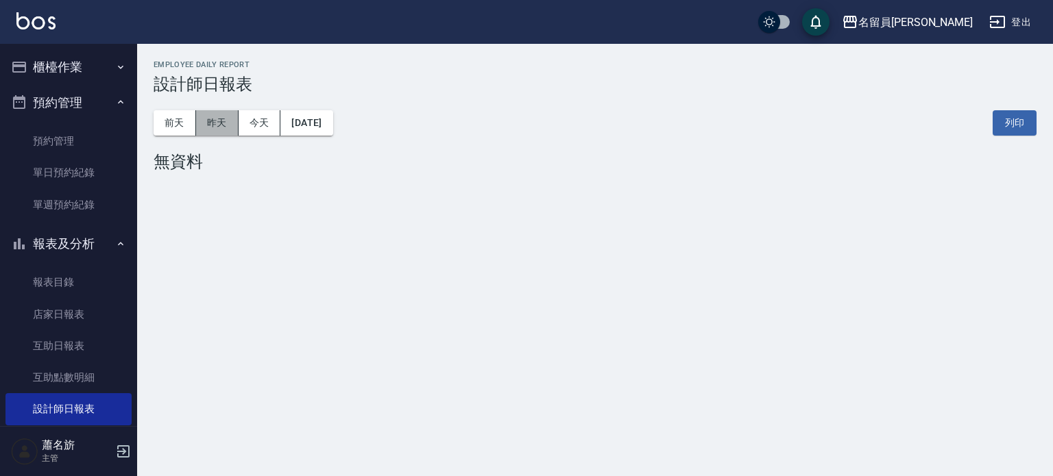 The width and height of the screenshot is (1053, 476). What do you see at coordinates (36, 21) in the screenshot?
I see `img: Logo` at bounding box center [36, 21].